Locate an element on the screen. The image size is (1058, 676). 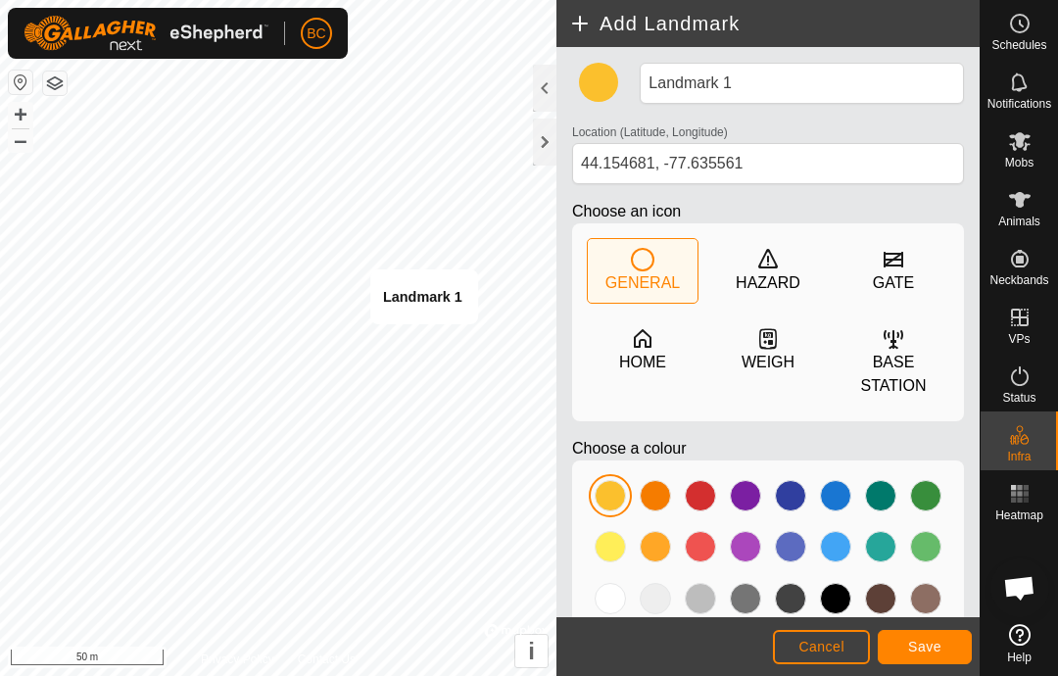
span: Heatmap is located at coordinates (1019, 515).